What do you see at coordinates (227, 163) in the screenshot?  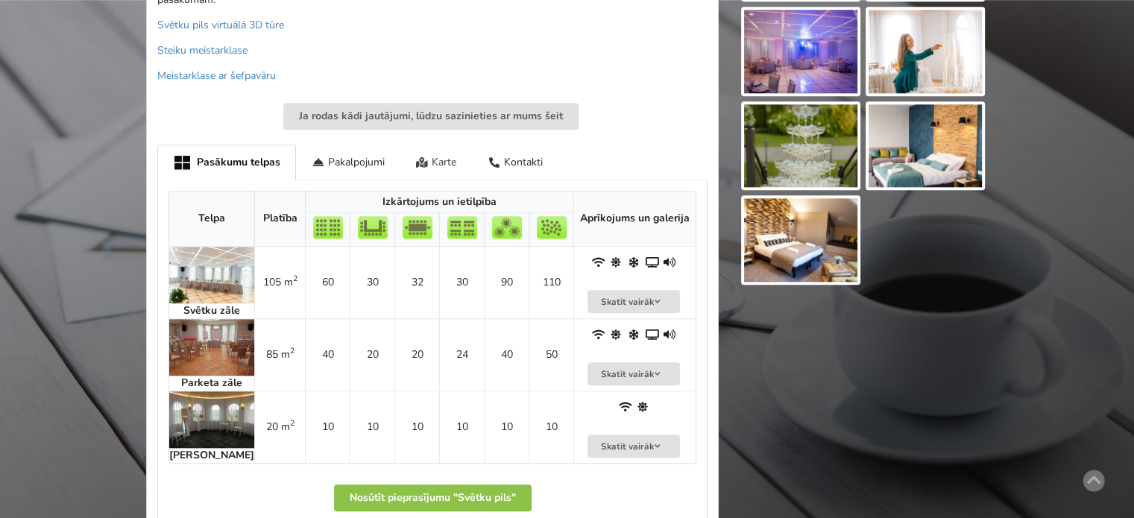 I see `div: Pasākumu telpas` at bounding box center [227, 163].